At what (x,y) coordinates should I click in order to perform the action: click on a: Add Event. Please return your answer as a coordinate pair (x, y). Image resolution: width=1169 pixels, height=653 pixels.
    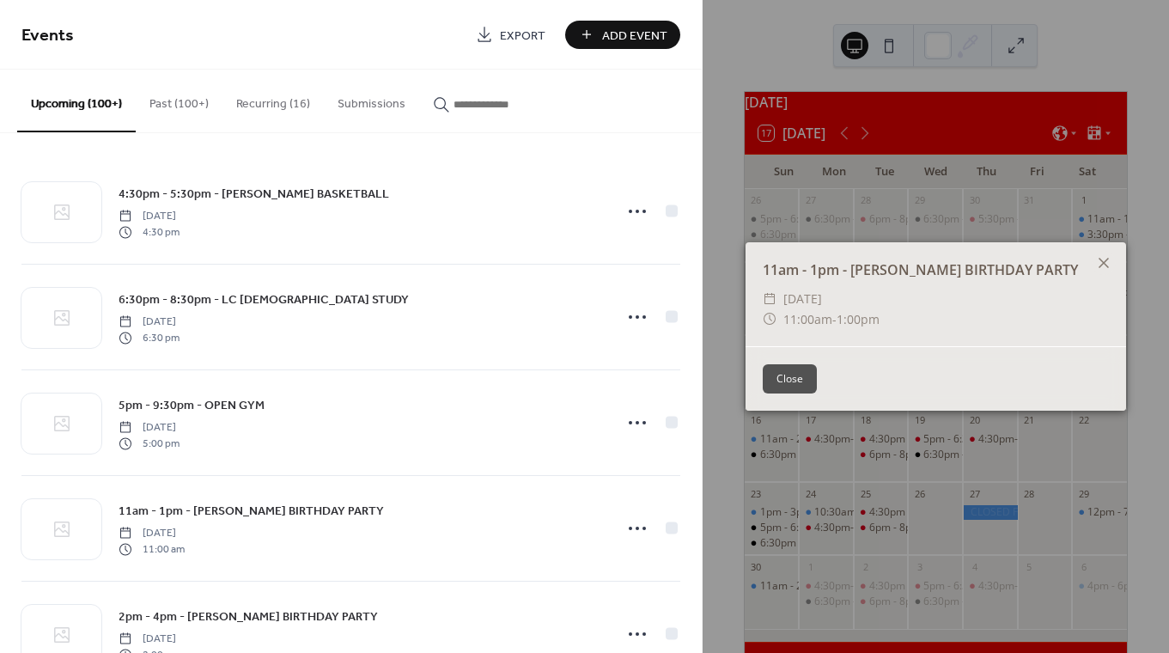
    Looking at the image, I should click on (623, 34).